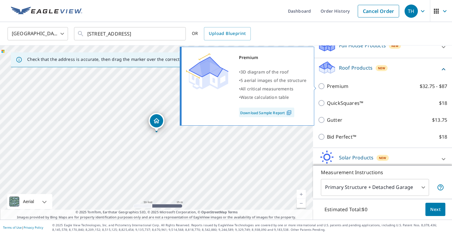  I want to click on p: Roof Products, so click(355, 68).